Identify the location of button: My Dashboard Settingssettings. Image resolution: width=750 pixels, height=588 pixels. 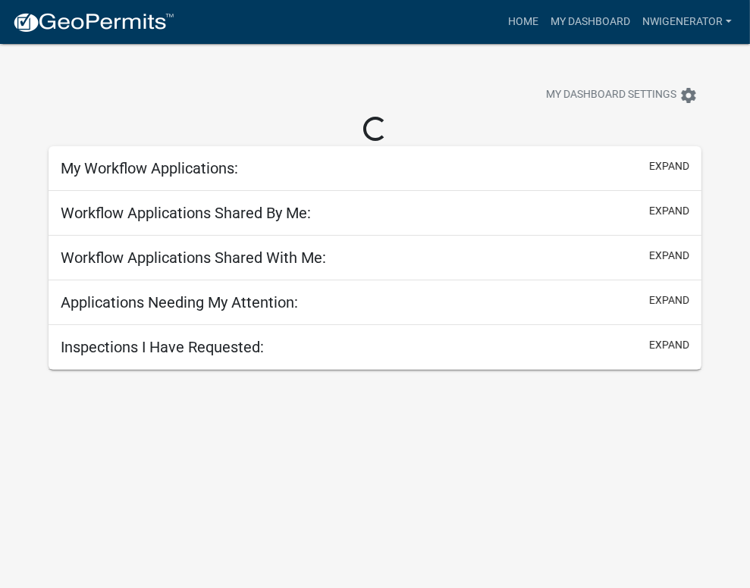
(622, 95).